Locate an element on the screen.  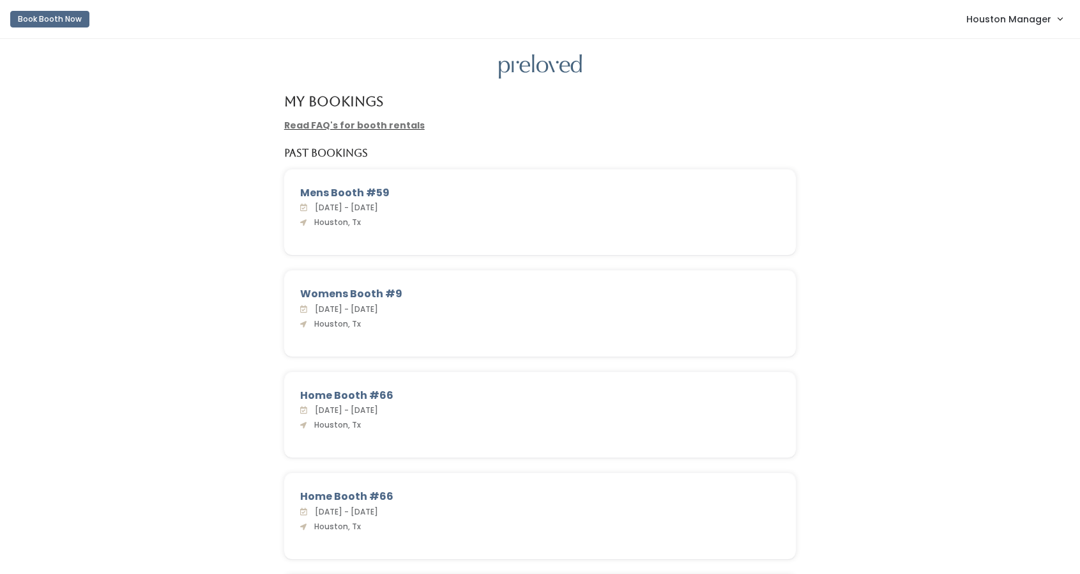
div: Womens Booth #9 is located at coordinates (541, 294).